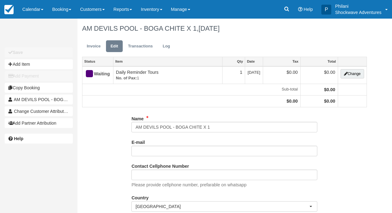 The width and height of the screenshot is (392, 213). I want to click on a: Status, so click(98, 61).